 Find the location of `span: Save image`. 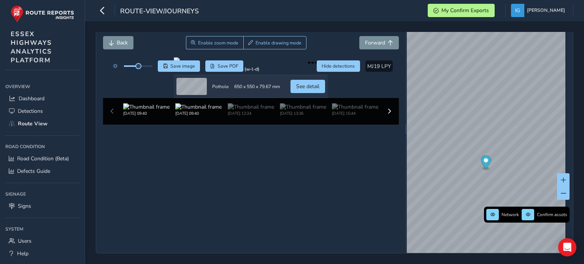

span: Save image is located at coordinates (182, 66).